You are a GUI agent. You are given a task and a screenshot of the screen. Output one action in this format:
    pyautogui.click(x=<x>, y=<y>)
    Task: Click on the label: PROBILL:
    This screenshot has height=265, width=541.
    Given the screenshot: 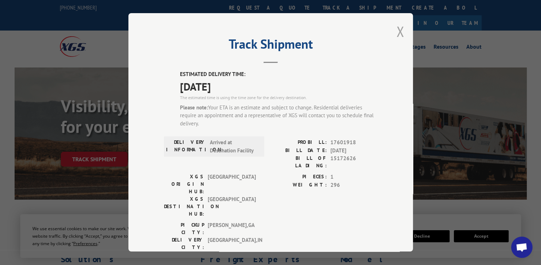 What is the action you would take?
    pyautogui.click(x=299, y=143)
    